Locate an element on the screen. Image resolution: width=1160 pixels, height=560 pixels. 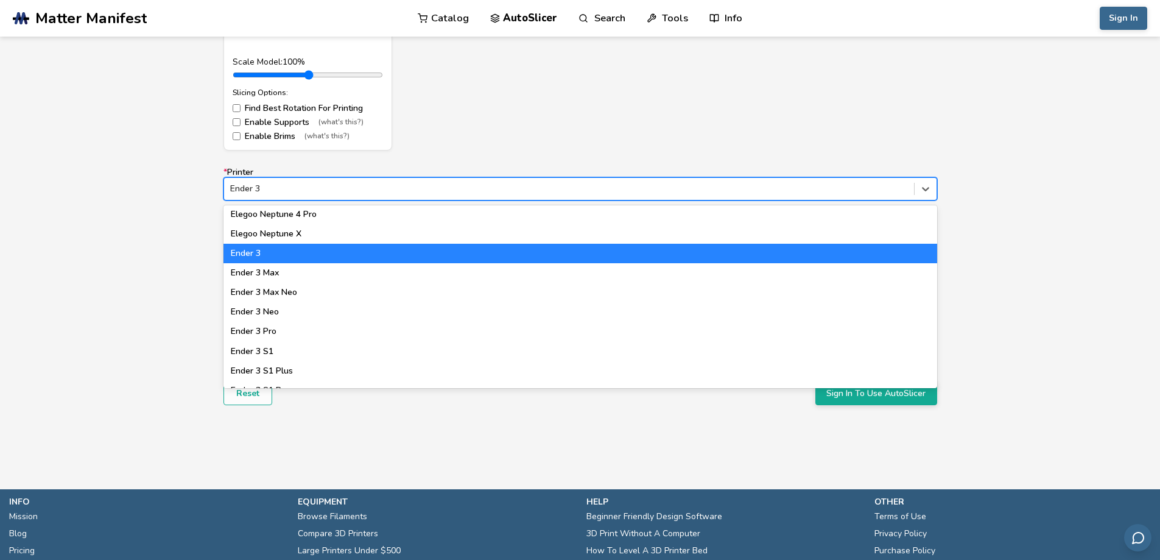
p: equipment is located at coordinates (436, 501).